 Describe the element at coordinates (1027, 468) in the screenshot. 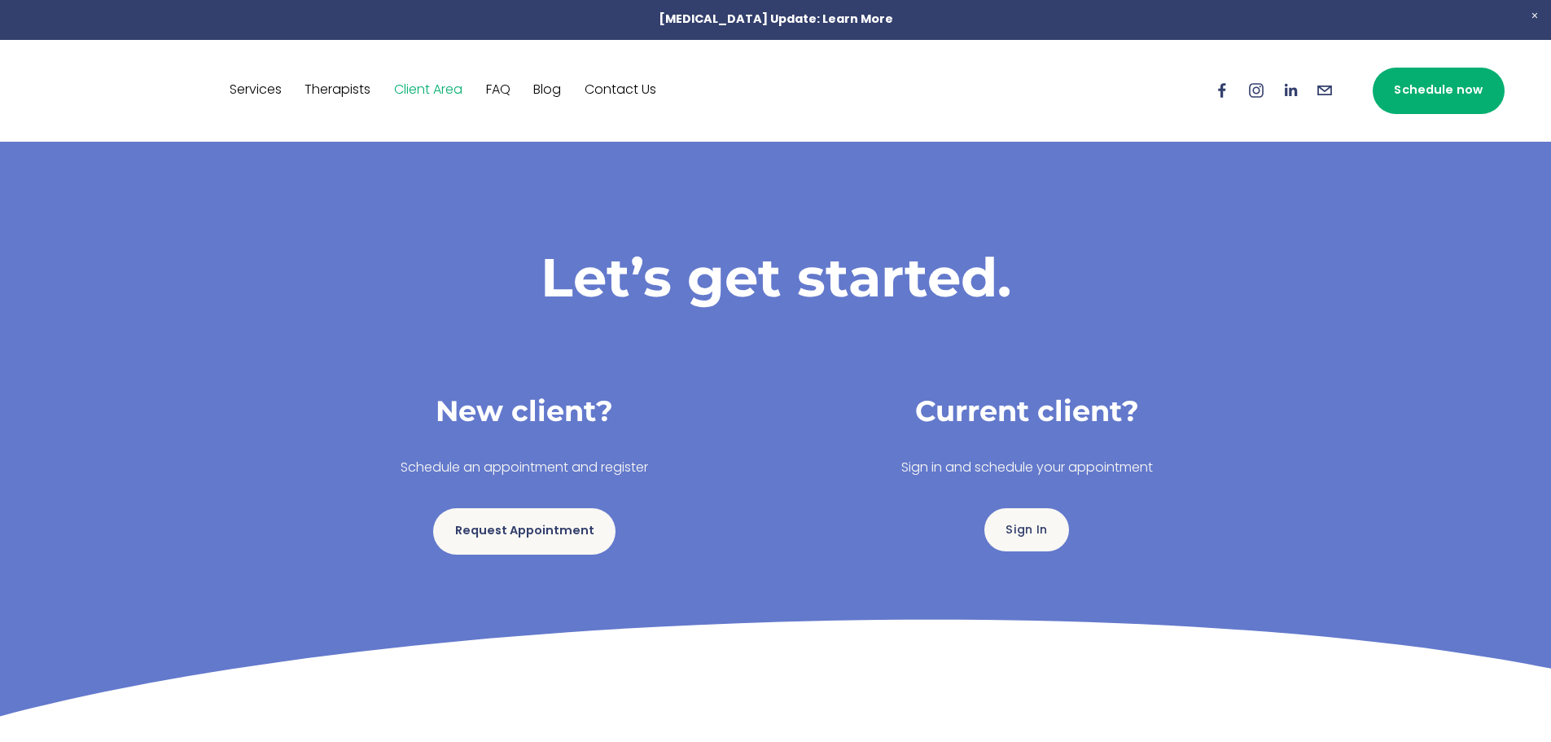

I see `p: Sign in and schedule your appointment` at that location.